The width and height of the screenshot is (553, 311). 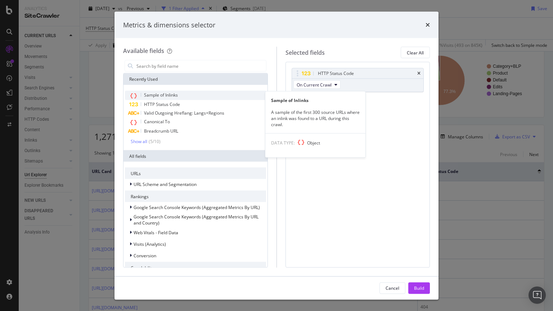 What do you see at coordinates (276, 155) in the screenshot?
I see `div: modal` at bounding box center [276, 155].